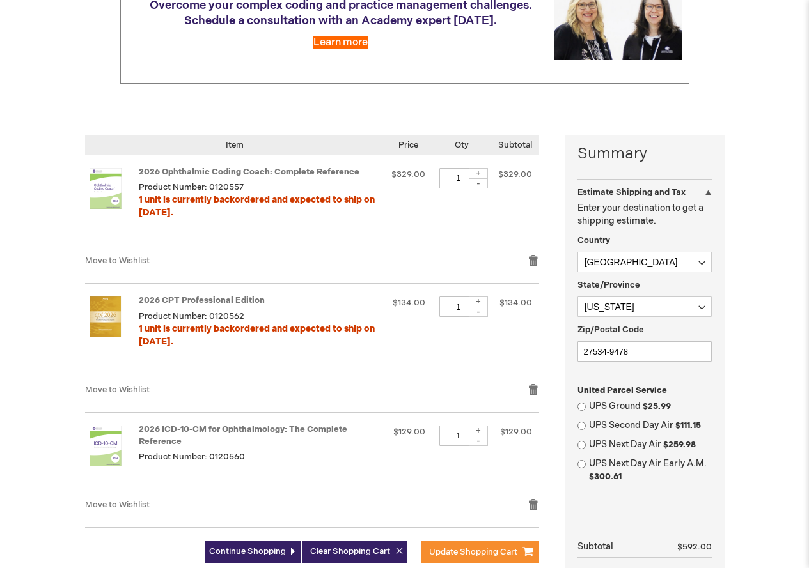  I want to click on span: Product Number: 0120560, so click(192, 457).